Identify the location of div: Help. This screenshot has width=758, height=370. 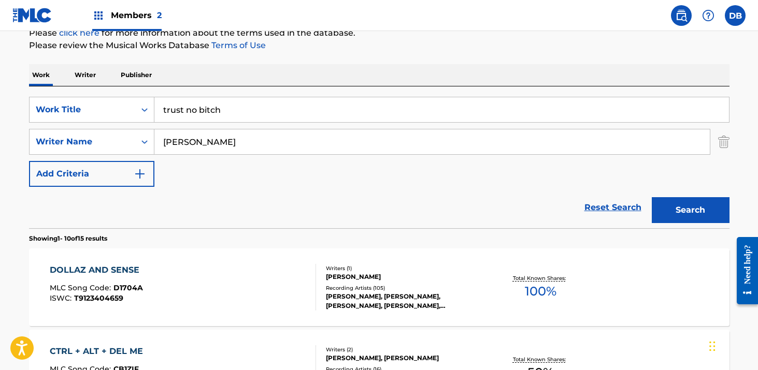
(708, 16).